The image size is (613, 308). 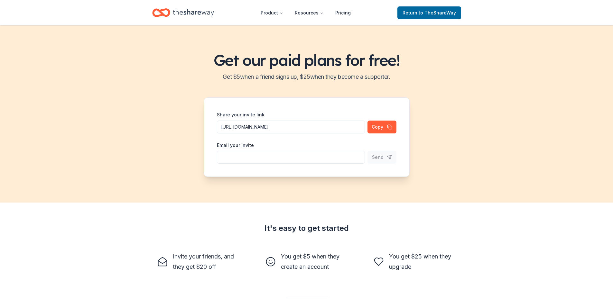 What do you see at coordinates (307, 228) in the screenshot?
I see `div: It's easy to get started` at bounding box center [307, 228].